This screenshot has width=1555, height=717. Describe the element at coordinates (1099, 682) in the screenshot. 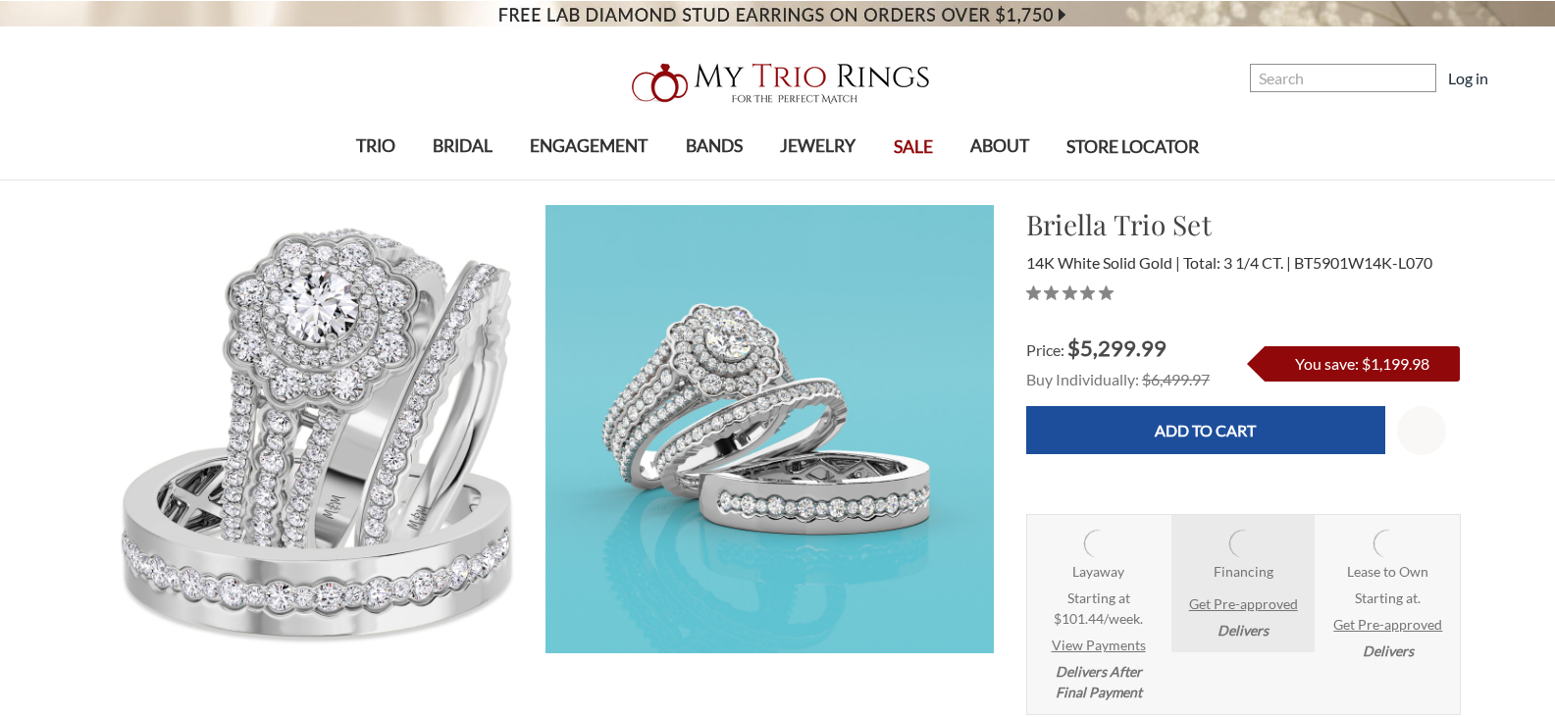

I see `em: Delivers After Final Payment` at that location.